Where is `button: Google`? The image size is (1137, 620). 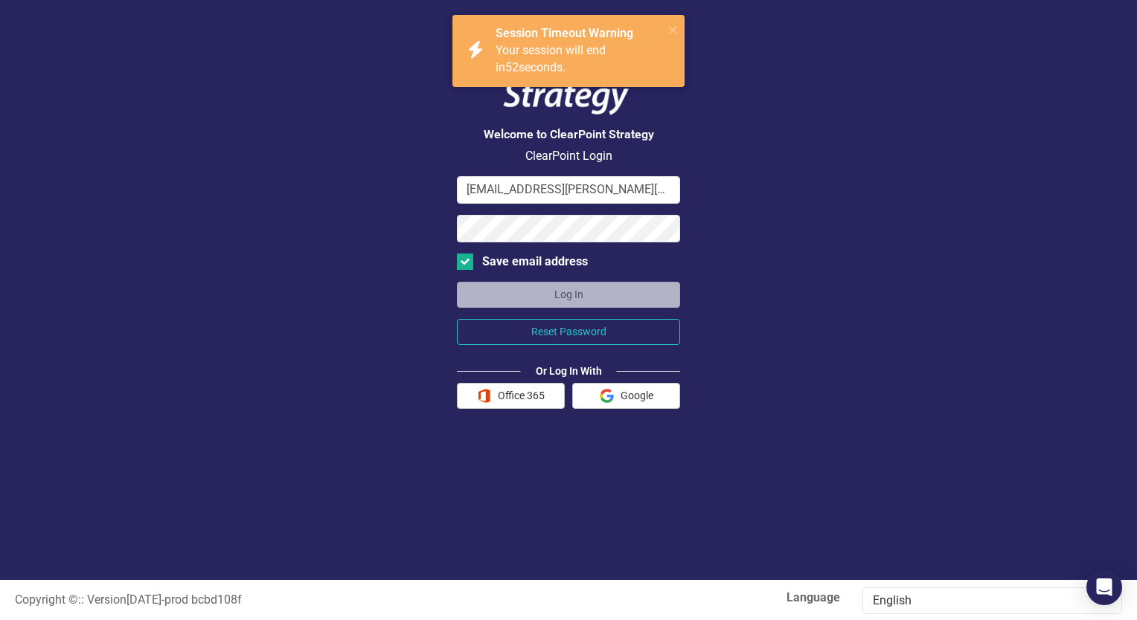
button: Google is located at coordinates (626, 396).